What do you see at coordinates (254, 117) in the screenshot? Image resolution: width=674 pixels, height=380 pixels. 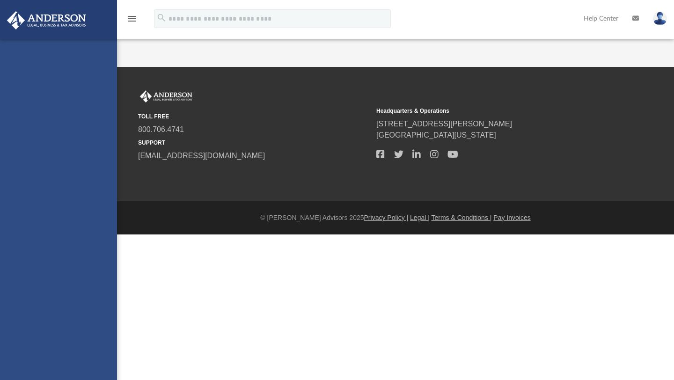 I see `small: TOLL FREE` at bounding box center [254, 117].